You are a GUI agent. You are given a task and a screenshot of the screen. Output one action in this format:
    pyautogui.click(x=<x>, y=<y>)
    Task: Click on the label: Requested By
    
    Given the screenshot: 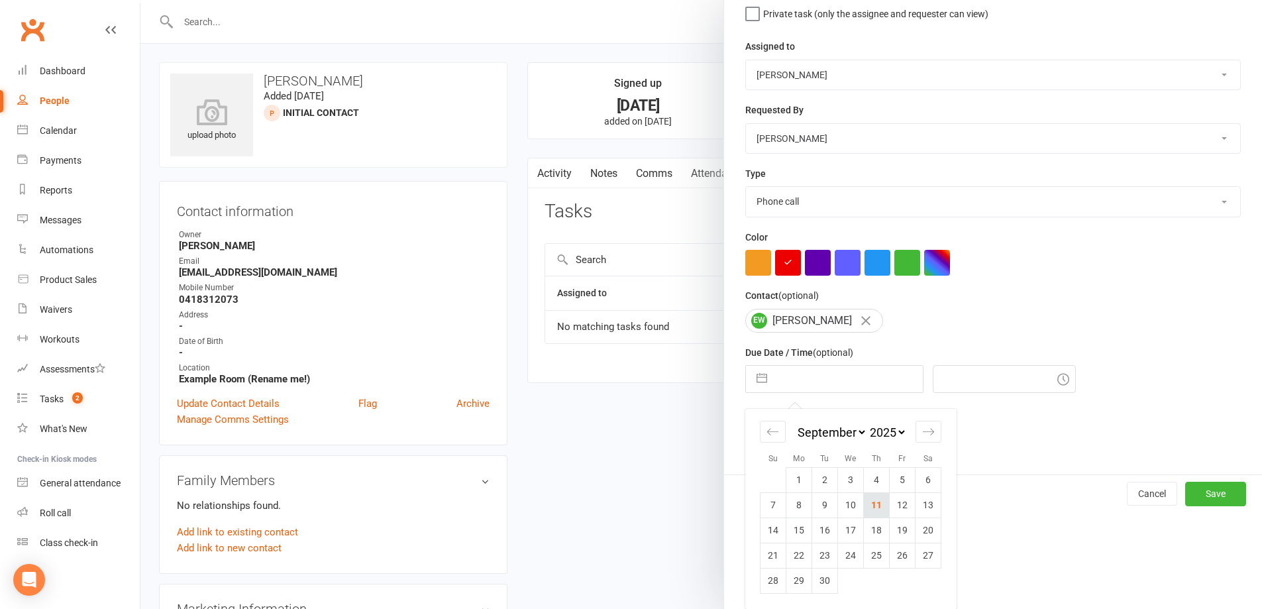 What is the action you would take?
    pyautogui.click(x=774, y=110)
    